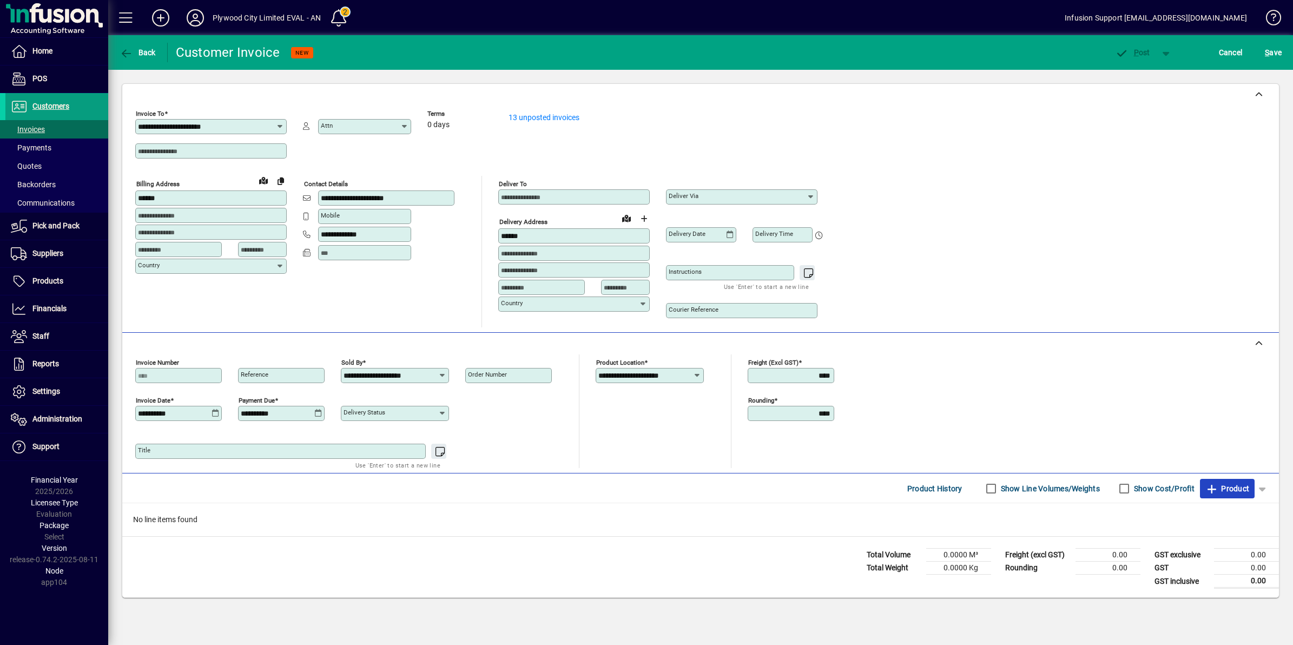  Describe the element at coordinates (51, 106) in the screenshot. I see `span: Customers` at that location.